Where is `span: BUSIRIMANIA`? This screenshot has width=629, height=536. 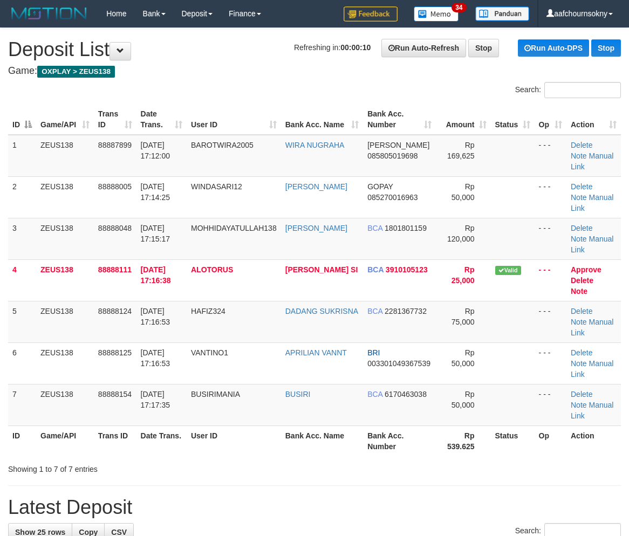 span: BUSIRIMANIA is located at coordinates (215, 394).